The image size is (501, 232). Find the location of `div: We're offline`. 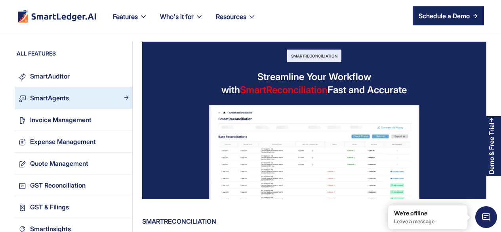

div: We're offline is located at coordinates (428, 213).